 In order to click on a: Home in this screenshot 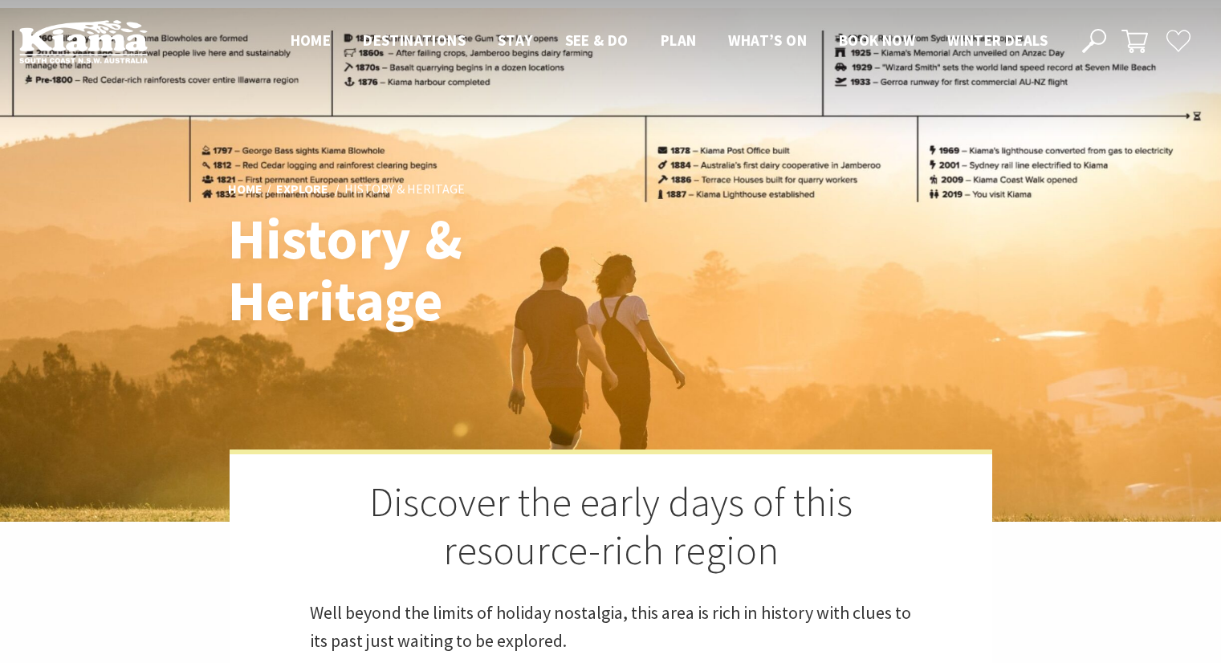, I will do `click(245, 189)`.